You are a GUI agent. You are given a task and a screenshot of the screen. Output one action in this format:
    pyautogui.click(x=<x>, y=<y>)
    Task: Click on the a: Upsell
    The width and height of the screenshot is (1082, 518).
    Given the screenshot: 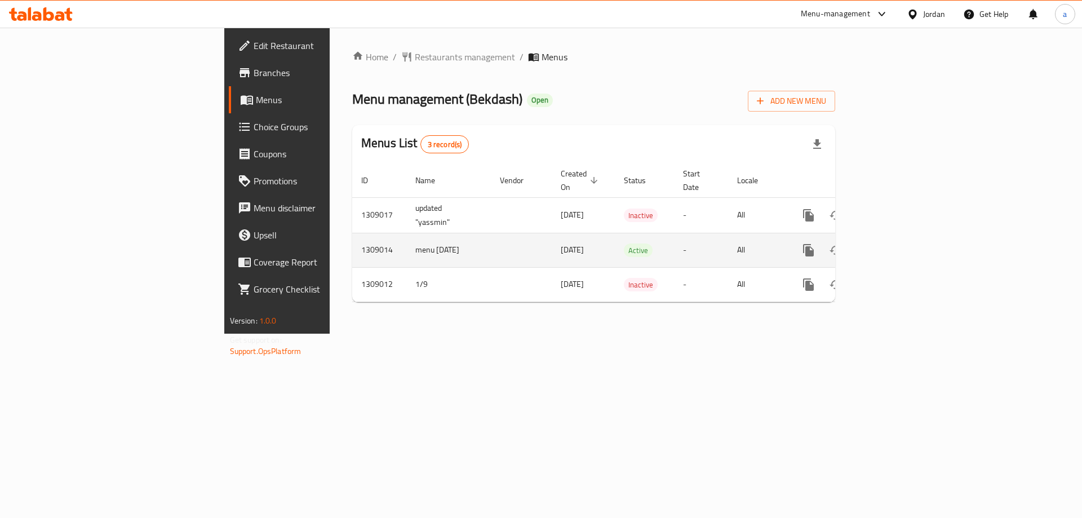 What is the action you would take?
    pyautogui.click(x=317, y=235)
    